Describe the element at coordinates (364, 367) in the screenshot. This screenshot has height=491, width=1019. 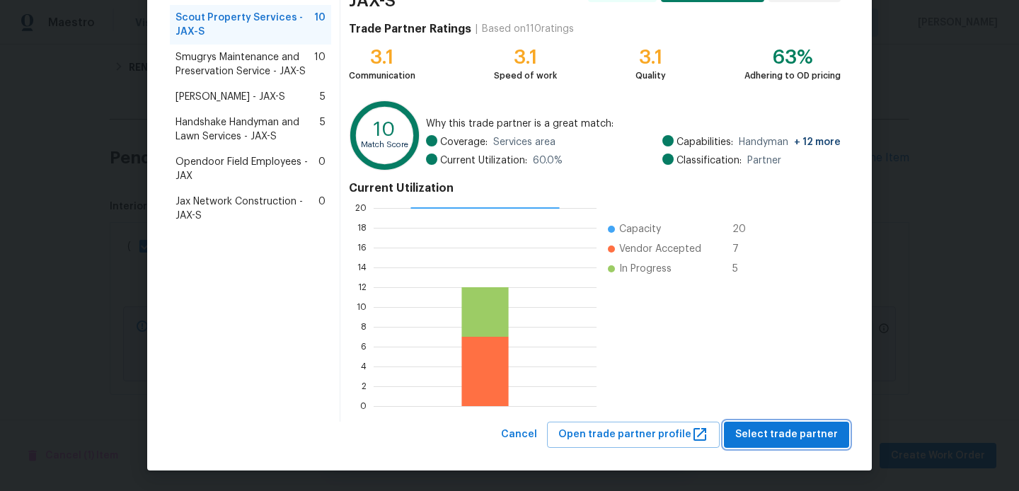
I see `text: 4` at that location.